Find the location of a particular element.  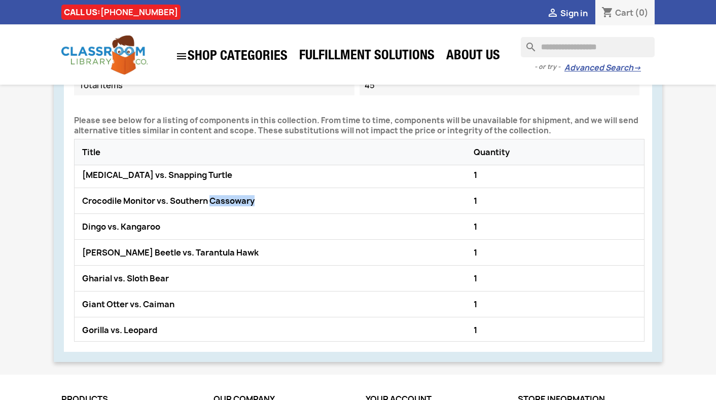

a: About Us is located at coordinates (473, 57).